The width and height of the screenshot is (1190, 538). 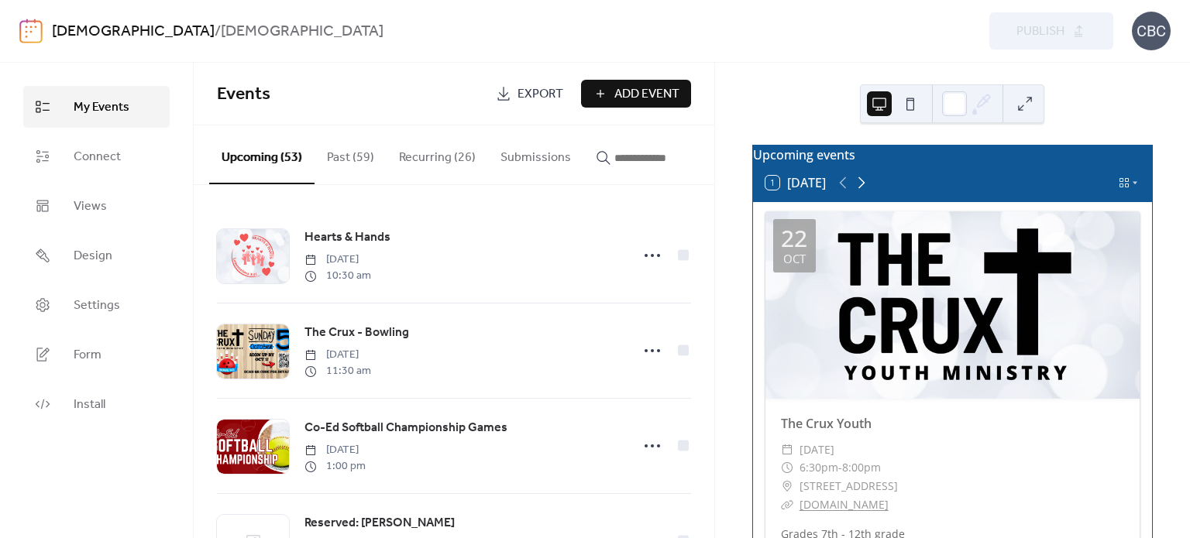 I want to click on img: logo, so click(x=31, y=31).